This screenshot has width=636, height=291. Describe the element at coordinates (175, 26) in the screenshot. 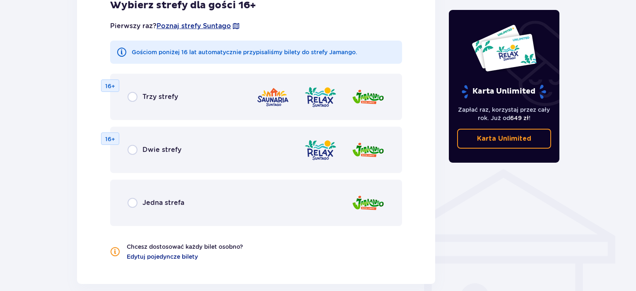

I see `p: Pierwszy raz?` at that location.